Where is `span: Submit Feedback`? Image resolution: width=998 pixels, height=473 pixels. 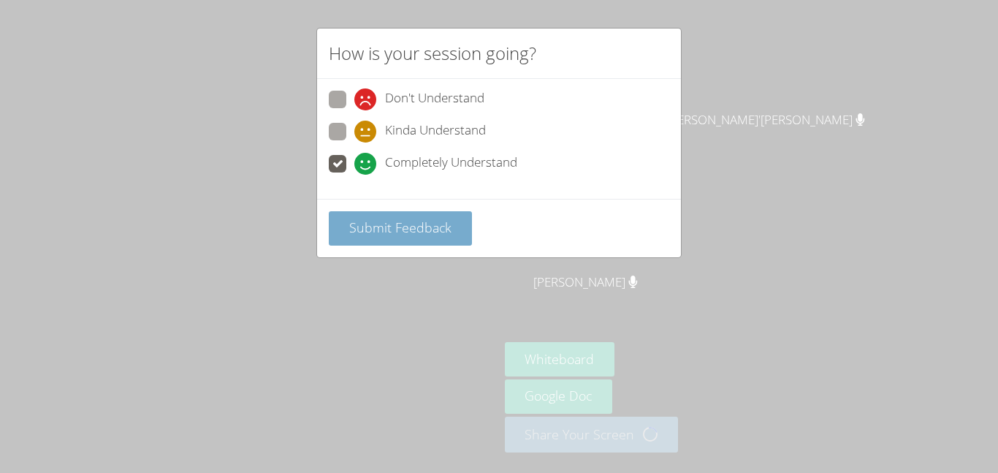 span: Submit Feedback is located at coordinates (401, 227).